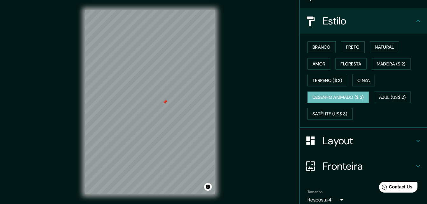 The width and height of the screenshot is (427, 204). I want to click on div: Fronteira, so click(363, 166).